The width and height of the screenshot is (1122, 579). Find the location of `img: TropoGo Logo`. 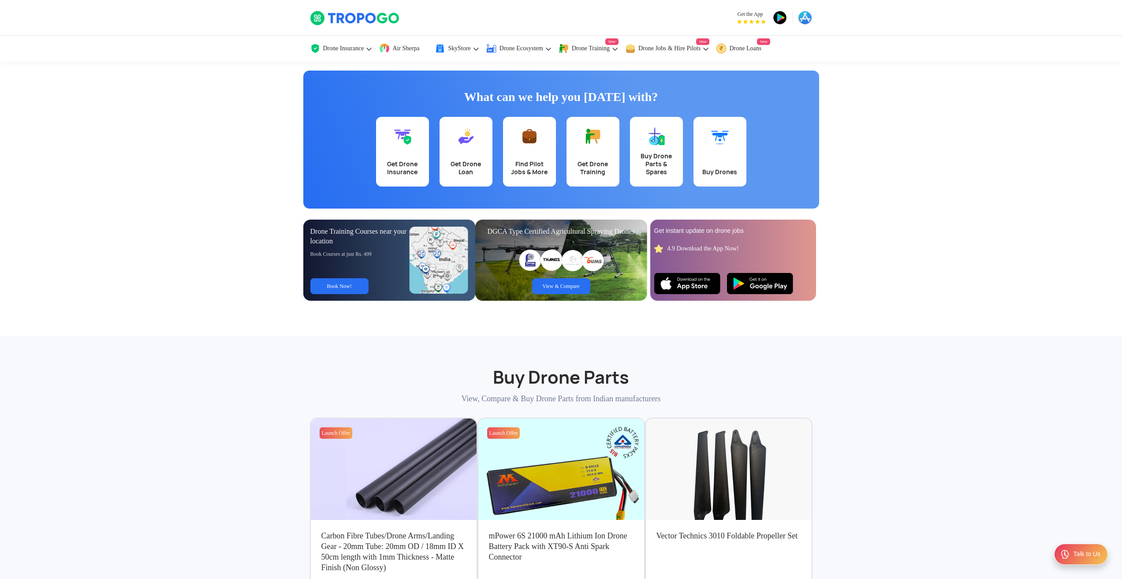

img: TropoGo Logo is located at coordinates (355, 18).